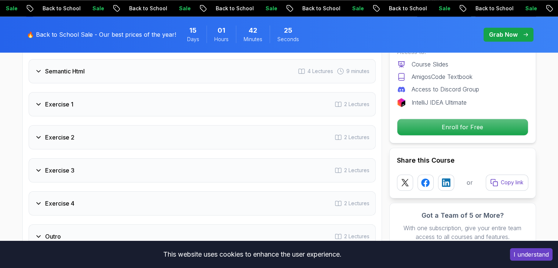 Image resolution: width=558 pixels, height=268 pixels. Describe the element at coordinates (439, 102) in the screenshot. I see `p: IntelliJ IDEA Ultimate` at that location.